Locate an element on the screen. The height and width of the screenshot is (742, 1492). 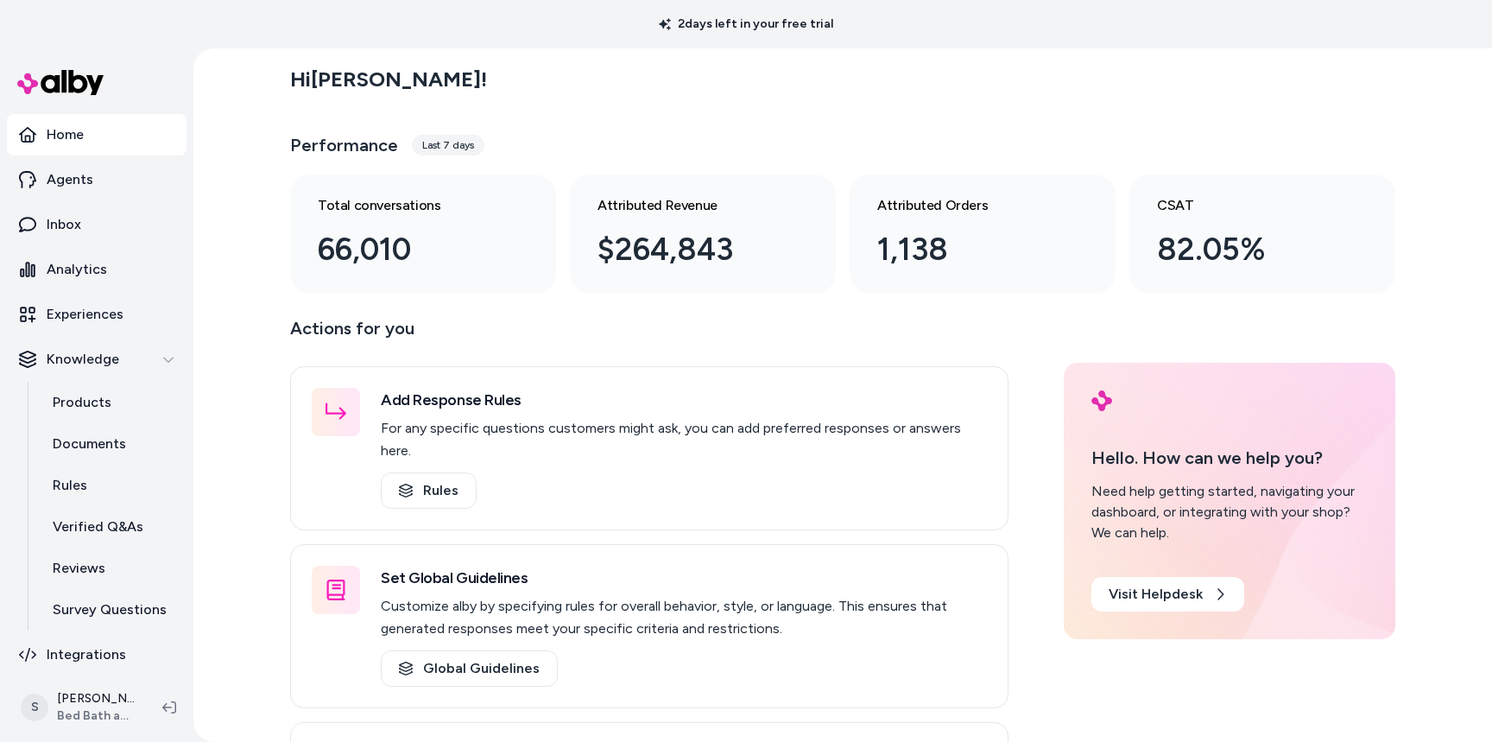
a: Verified Q&As is located at coordinates (111, 527).